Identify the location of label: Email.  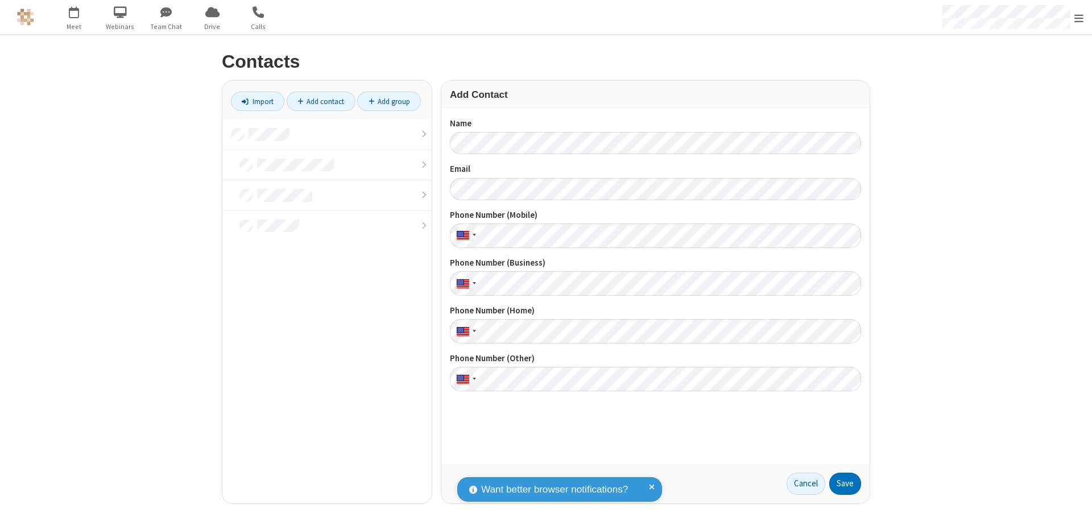
(655, 169).